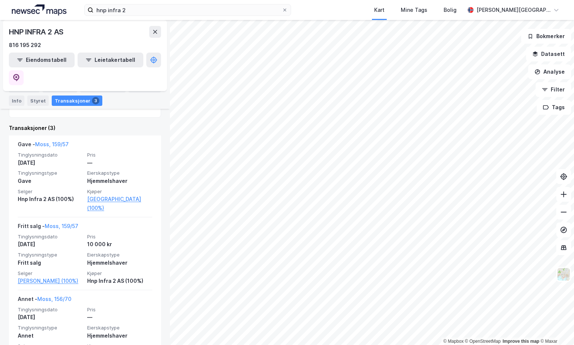  What do you see at coordinates (42, 60) in the screenshot?
I see `button: Eiendomstabell` at bounding box center [42, 60].